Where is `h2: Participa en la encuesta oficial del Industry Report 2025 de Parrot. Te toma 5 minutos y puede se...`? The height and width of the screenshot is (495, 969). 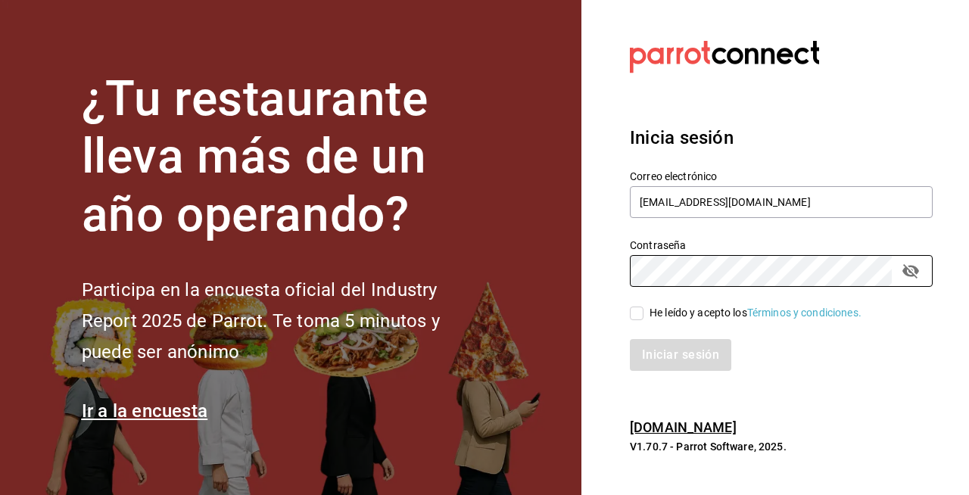
h2: Participa en la encuesta oficial del Industry Report 2025 de Parrot. Te toma 5 minutos y puede se... is located at coordinates (286, 321).